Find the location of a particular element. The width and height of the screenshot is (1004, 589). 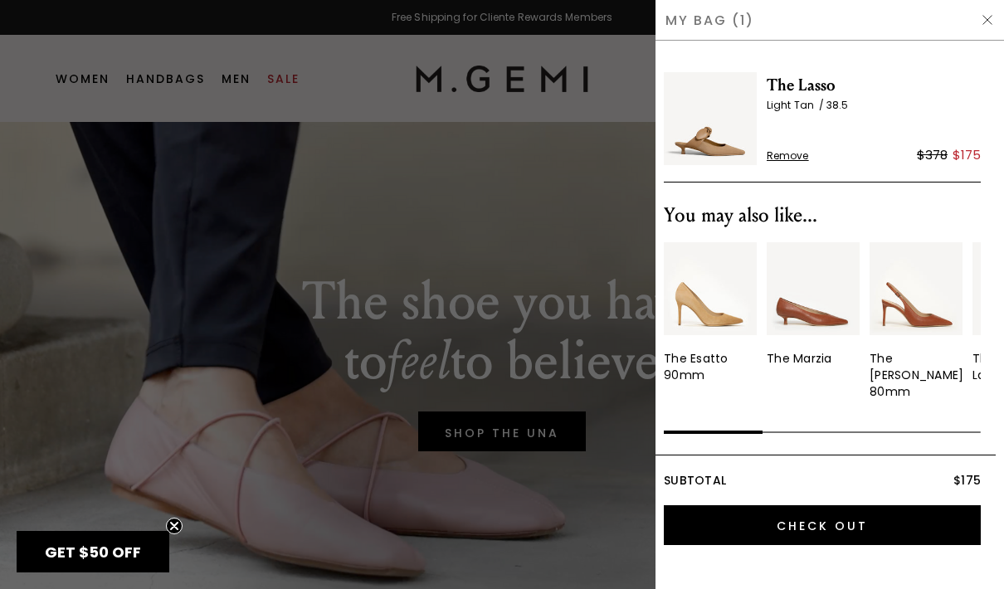

div: $175 is located at coordinates (967, 155).